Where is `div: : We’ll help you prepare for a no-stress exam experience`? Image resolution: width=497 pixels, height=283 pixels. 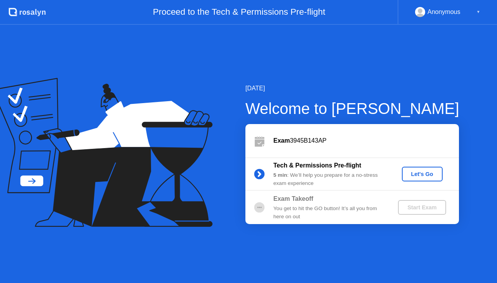 div: : We’ll help you prepare for a no-stress exam experience is located at coordinates (329, 179).